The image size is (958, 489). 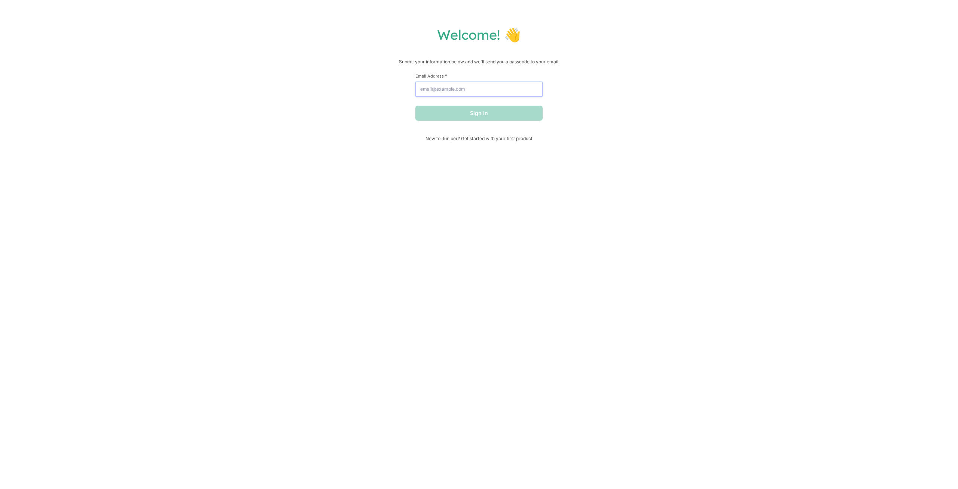 I want to click on label: Email Address, so click(x=479, y=76).